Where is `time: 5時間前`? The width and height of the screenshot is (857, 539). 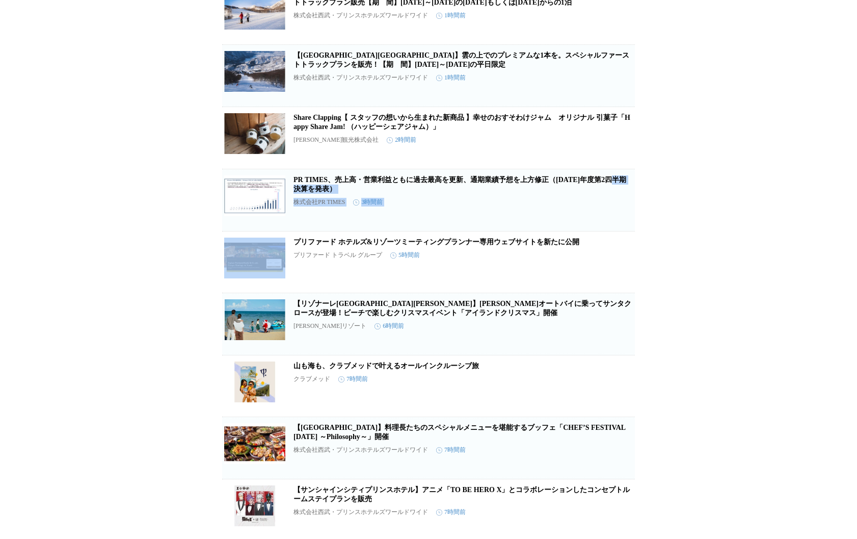
time: 5時間前 is located at coordinates (405, 255).